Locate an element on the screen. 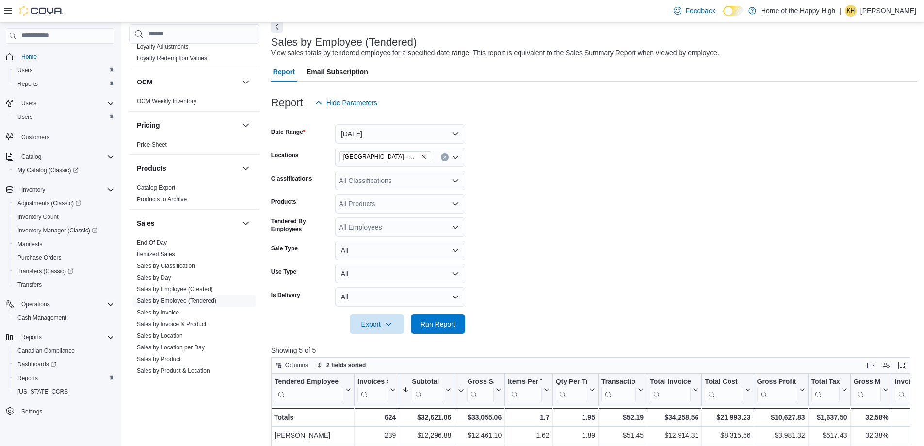  div: Gross Profit is located at coordinates (776, 382).